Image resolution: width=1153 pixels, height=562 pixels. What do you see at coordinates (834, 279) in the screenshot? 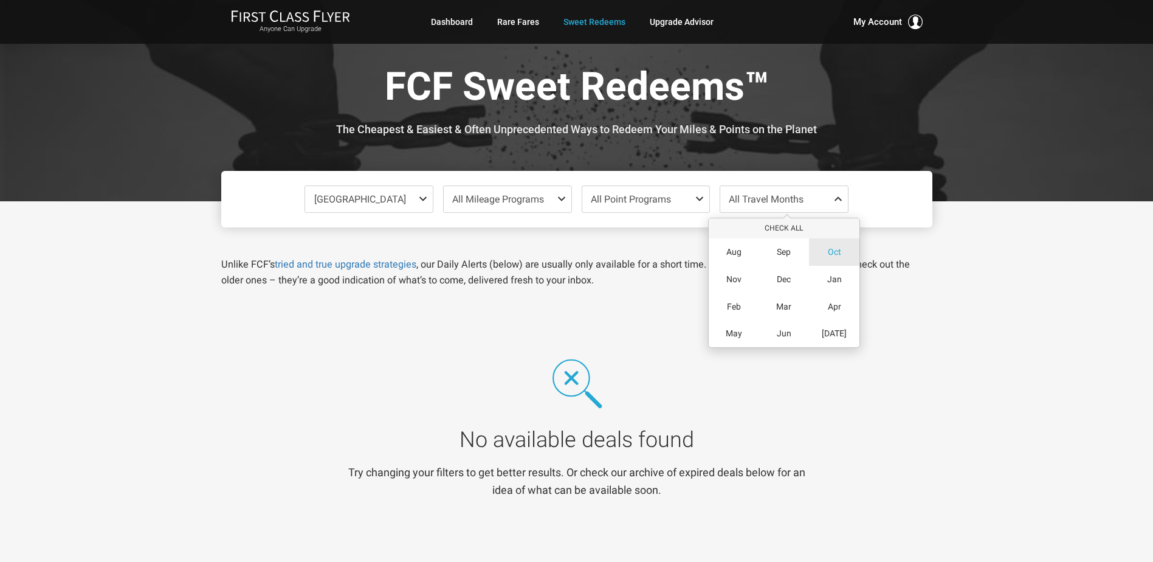
I see `span: Jan` at bounding box center [834, 279].